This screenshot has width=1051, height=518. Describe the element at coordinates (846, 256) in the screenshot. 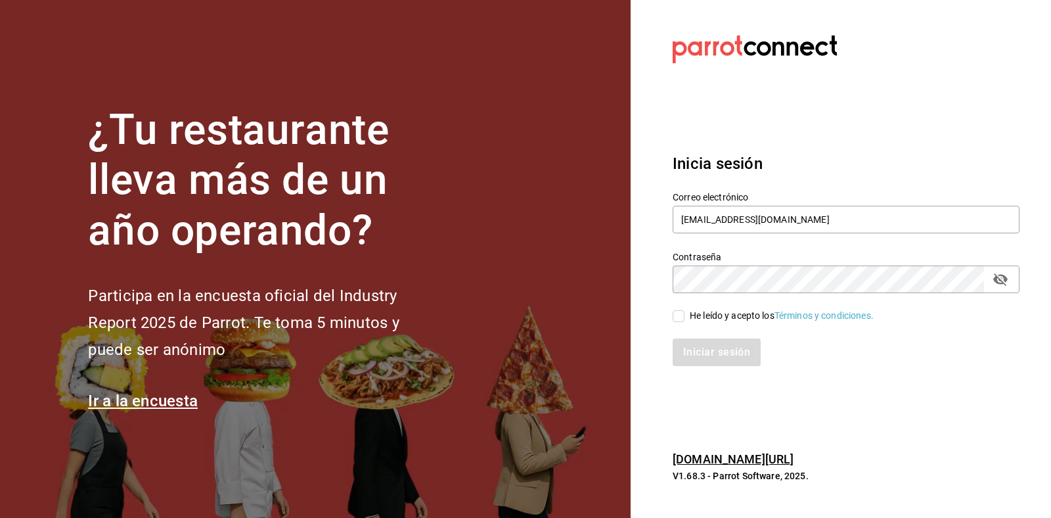

I see `label: Contraseña` at that location.